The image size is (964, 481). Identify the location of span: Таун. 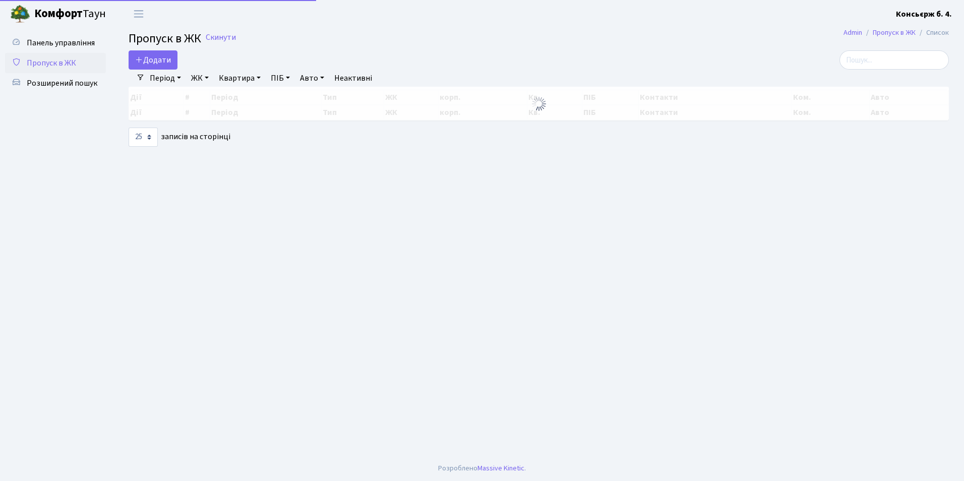
(70, 14).